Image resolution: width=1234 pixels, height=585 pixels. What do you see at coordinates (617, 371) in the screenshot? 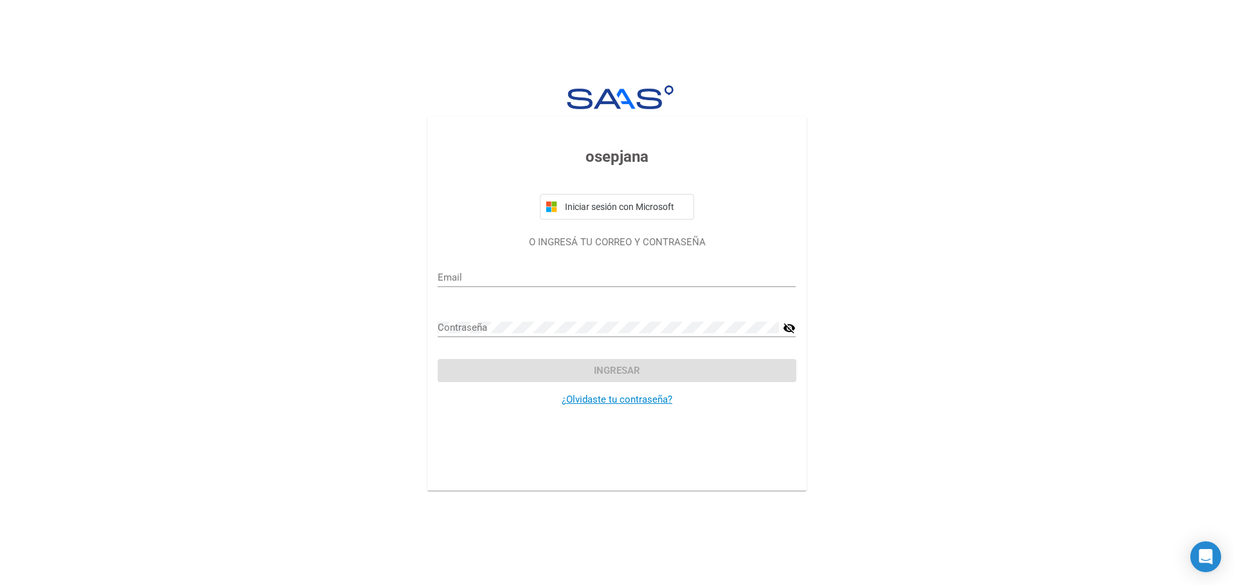
I see `span: Ingresar` at bounding box center [617, 371].